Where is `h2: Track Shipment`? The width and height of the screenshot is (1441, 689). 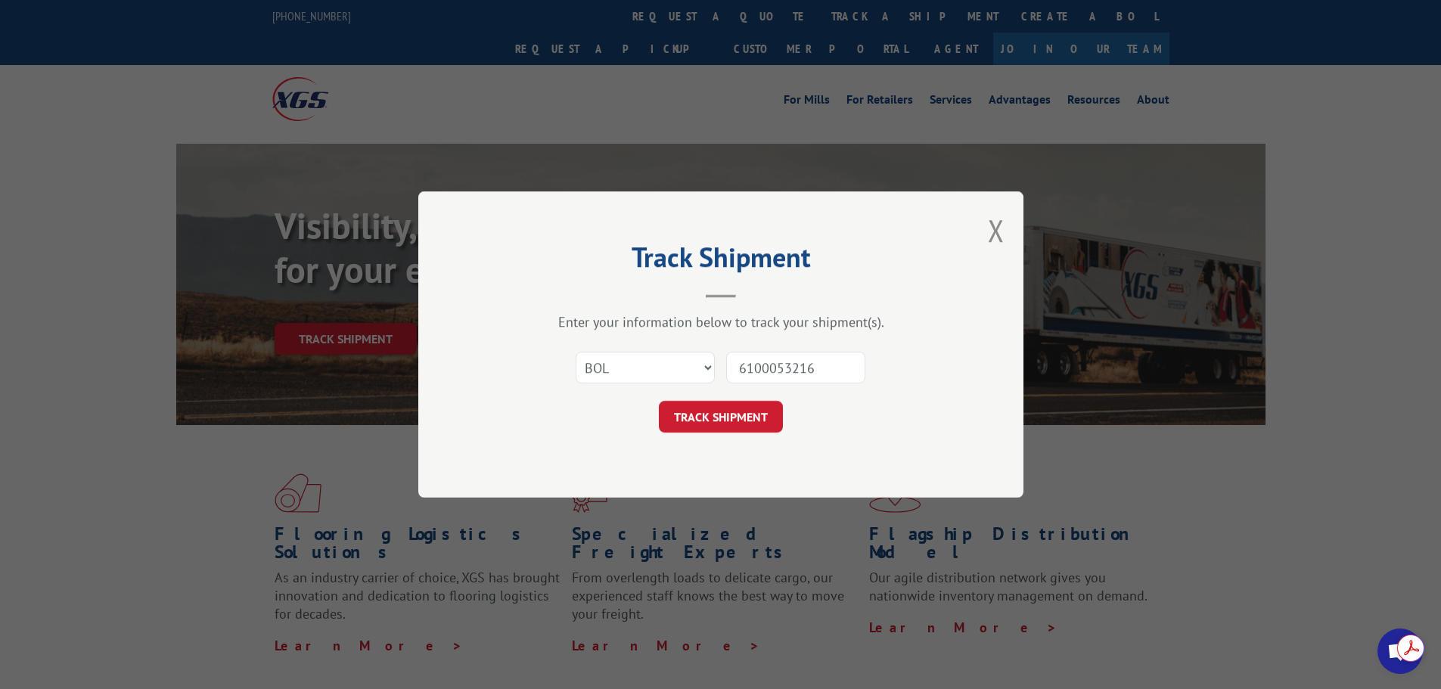
h2: Track Shipment is located at coordinates (721, 261).